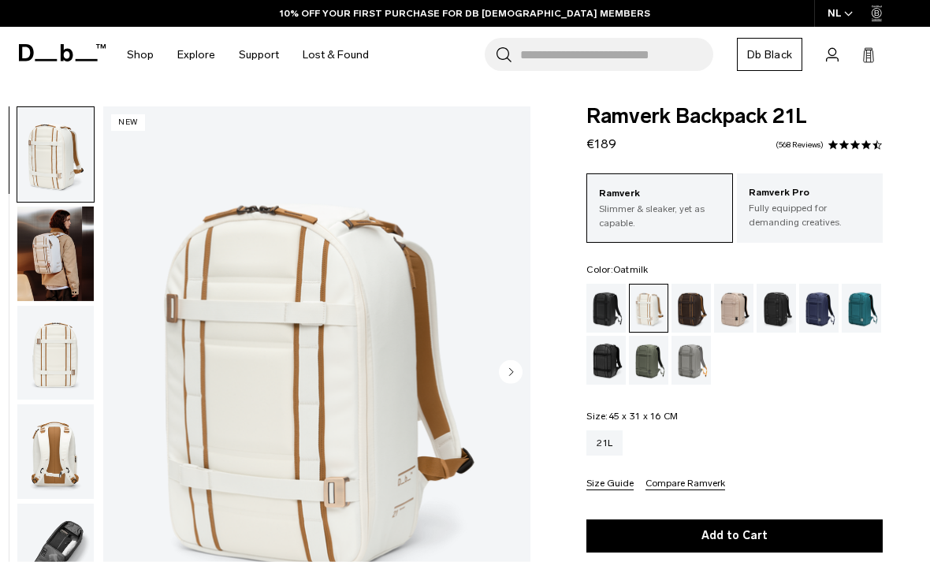  I want to click on a: Support, so click(258, 54).